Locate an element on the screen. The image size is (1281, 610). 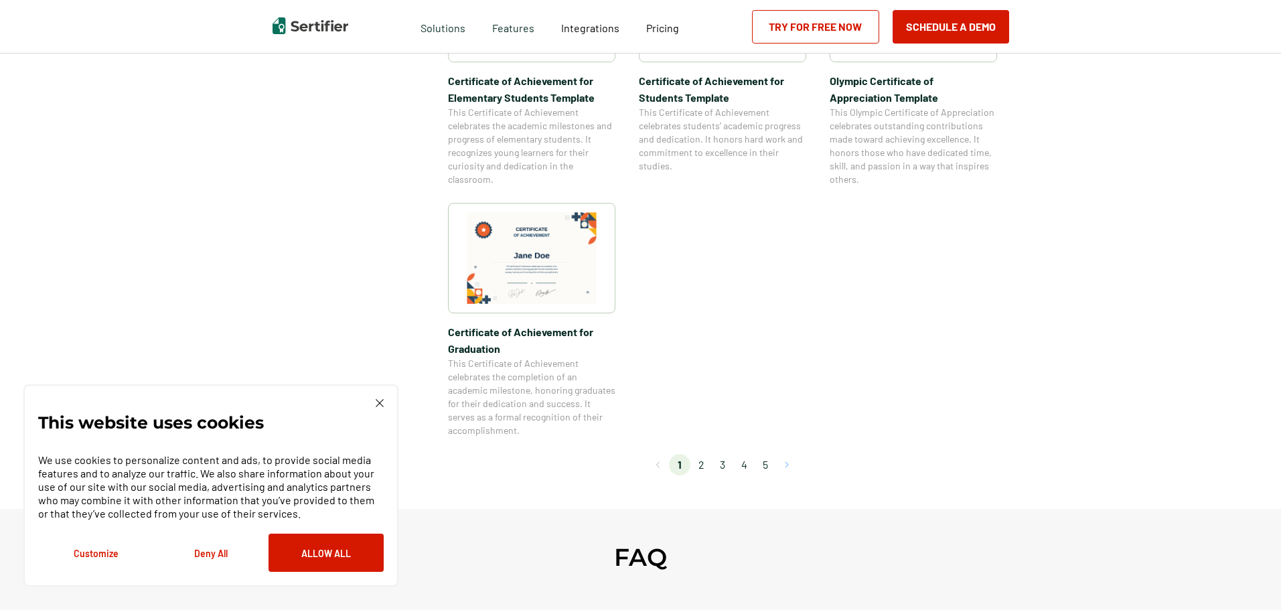
span: Solutions is located at coordinates (443, 26).